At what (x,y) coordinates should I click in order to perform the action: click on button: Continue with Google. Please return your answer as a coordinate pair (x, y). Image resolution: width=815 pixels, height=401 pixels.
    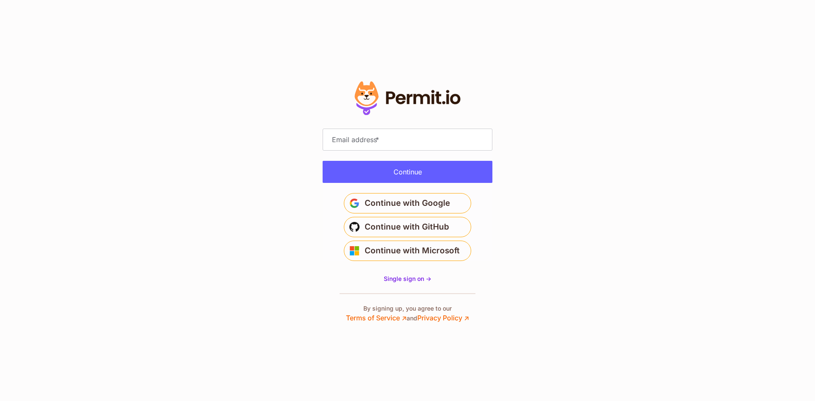
    Looking at the image, I should click on (408, 203).